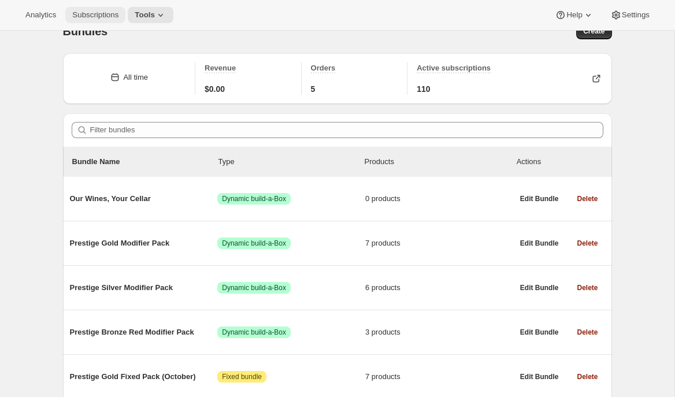  I want to click on span: Analytics, so click(40, 15).